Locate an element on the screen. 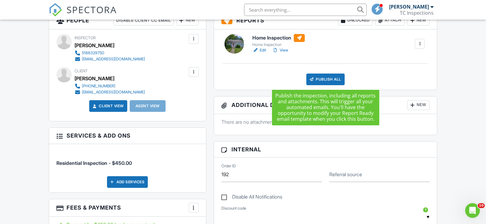 This screenshot has height=224, width=486. h3: Services & Add ons is located at coordinates (127, 136).